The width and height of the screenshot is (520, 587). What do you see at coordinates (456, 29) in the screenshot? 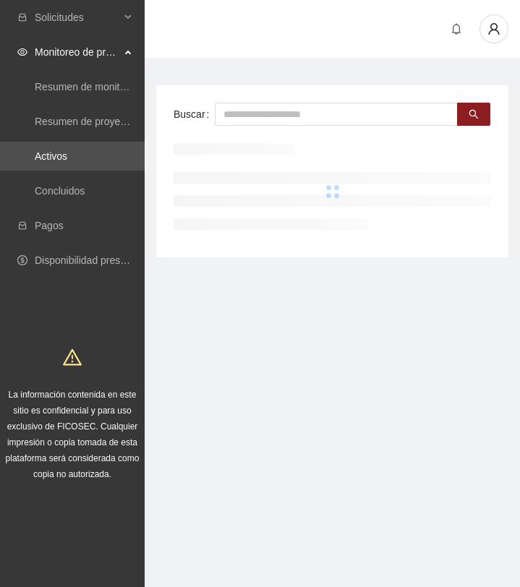
I see `button: bell` at bounding box center [456, 29].